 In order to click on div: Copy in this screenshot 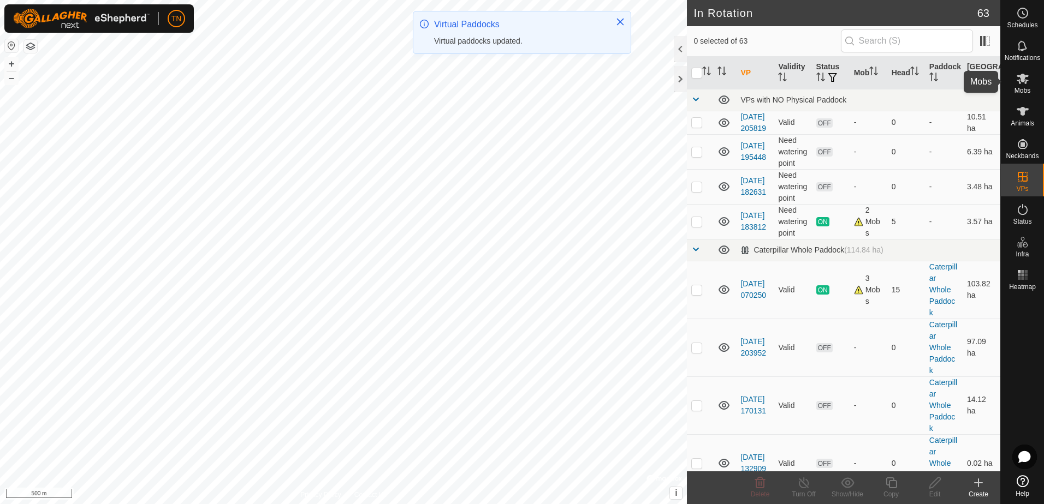, I will do `click(891, 495)`.